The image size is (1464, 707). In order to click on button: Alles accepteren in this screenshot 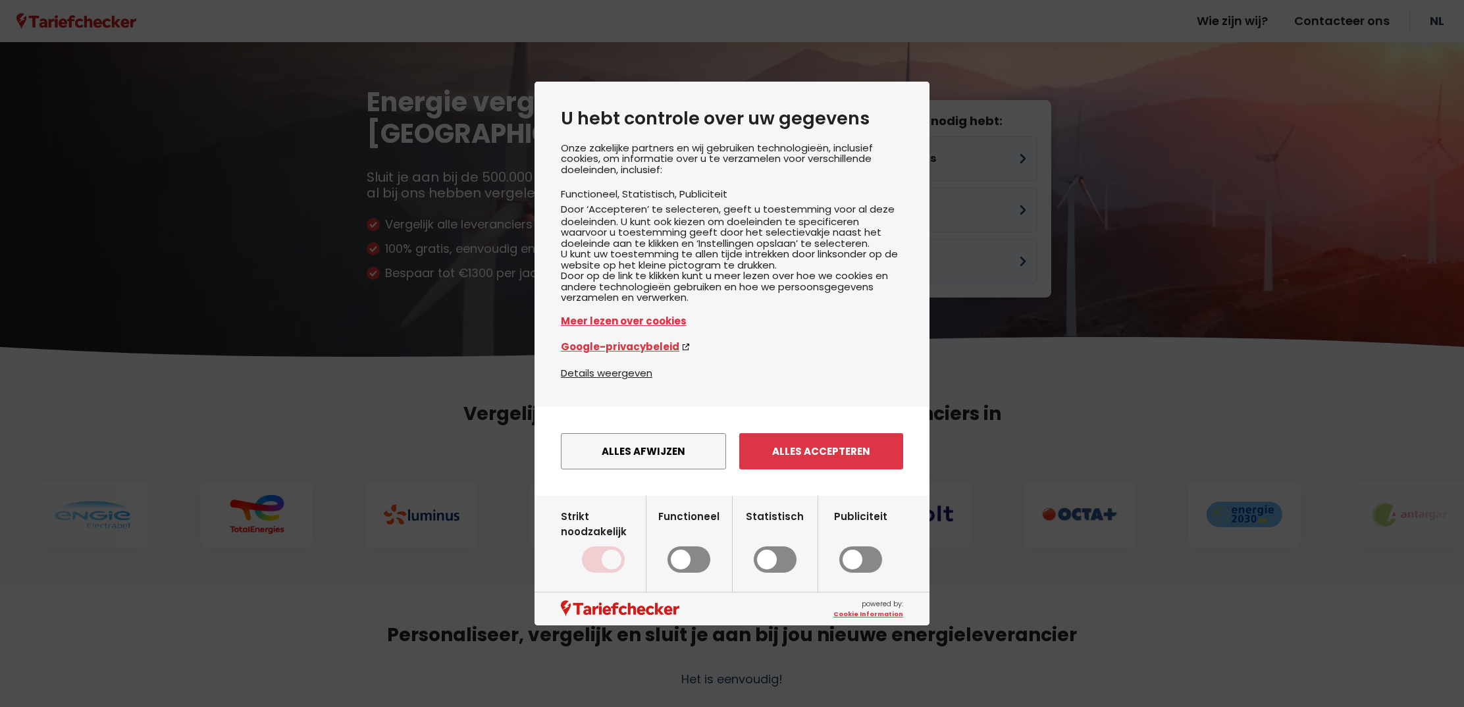, I will do `click(821, 451)`.